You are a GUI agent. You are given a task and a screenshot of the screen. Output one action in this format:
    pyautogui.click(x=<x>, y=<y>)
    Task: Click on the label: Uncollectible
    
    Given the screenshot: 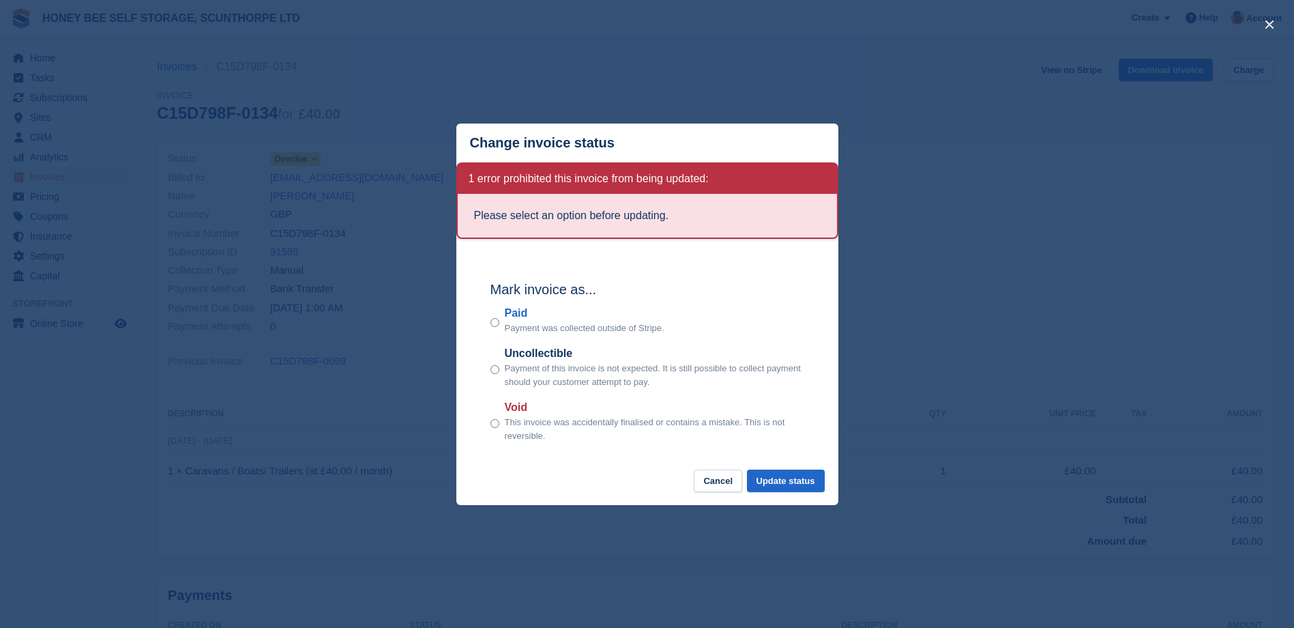 What is the action you would take?
    pyautogui.click(x=654, y=353)
    